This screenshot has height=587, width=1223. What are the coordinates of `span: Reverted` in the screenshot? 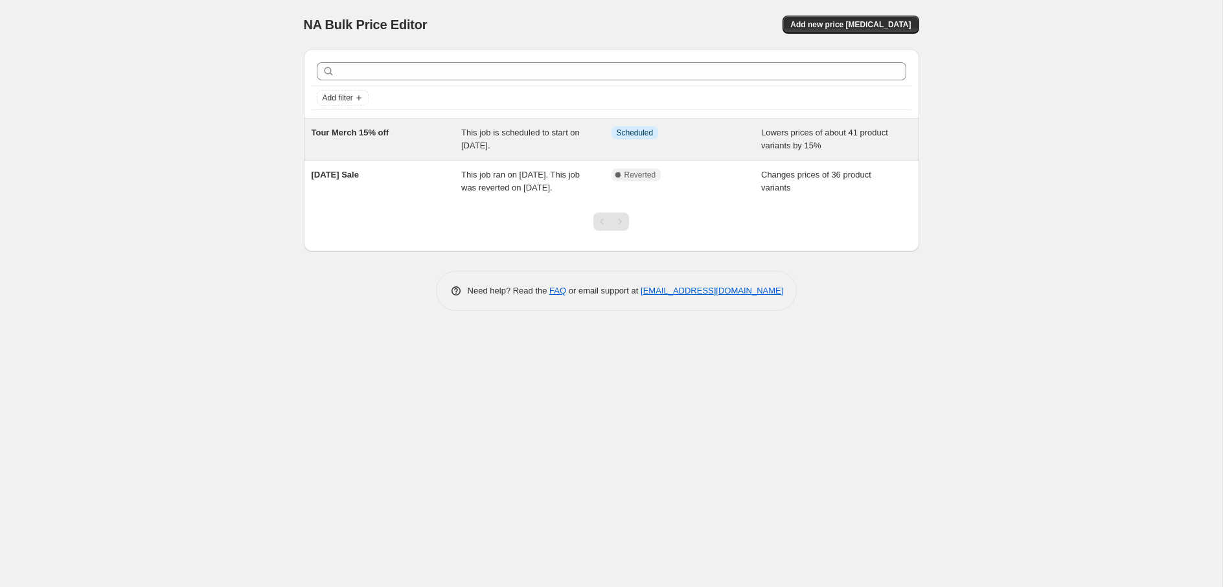 It's located at (640, 175).